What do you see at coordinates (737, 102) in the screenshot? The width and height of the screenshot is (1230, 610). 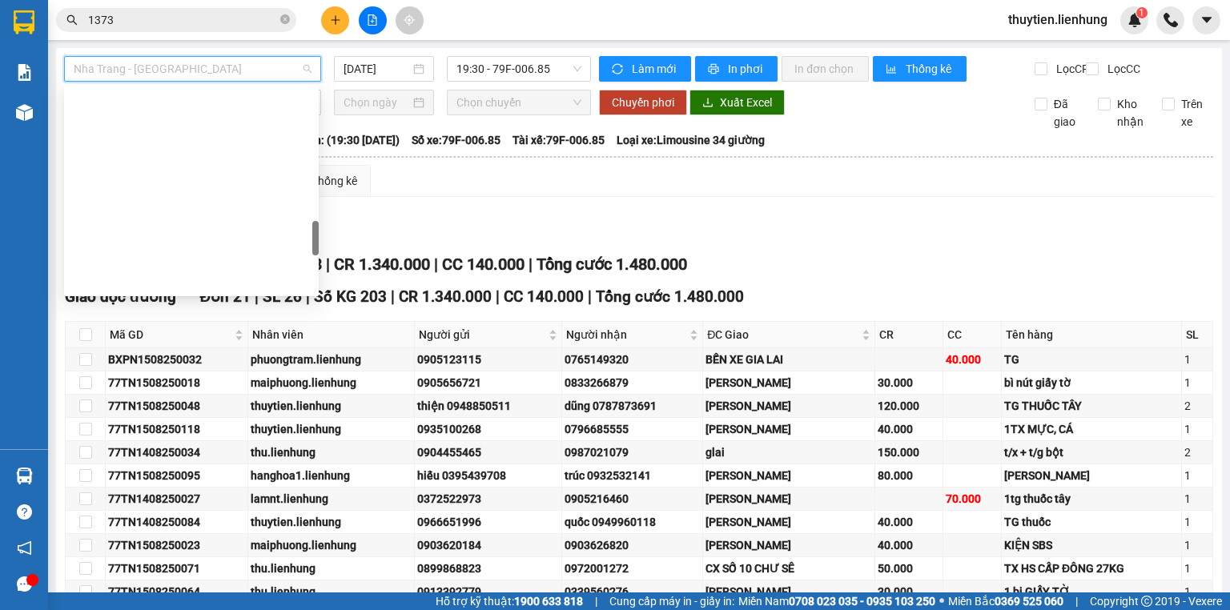 I see `button: downloadXuất Excel` at bounding box center [737, 102].